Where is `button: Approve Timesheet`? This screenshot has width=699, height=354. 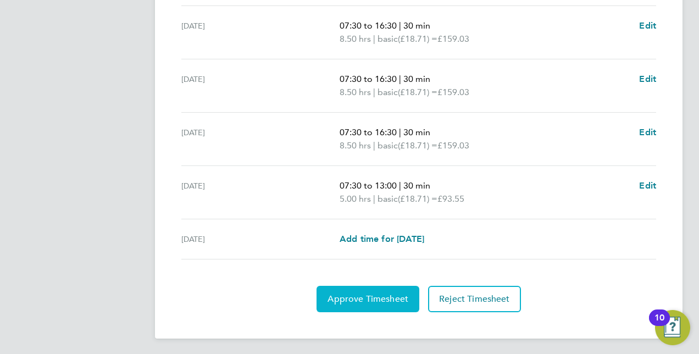
button: Approve Timesheet is located at coordinates (368, 299).